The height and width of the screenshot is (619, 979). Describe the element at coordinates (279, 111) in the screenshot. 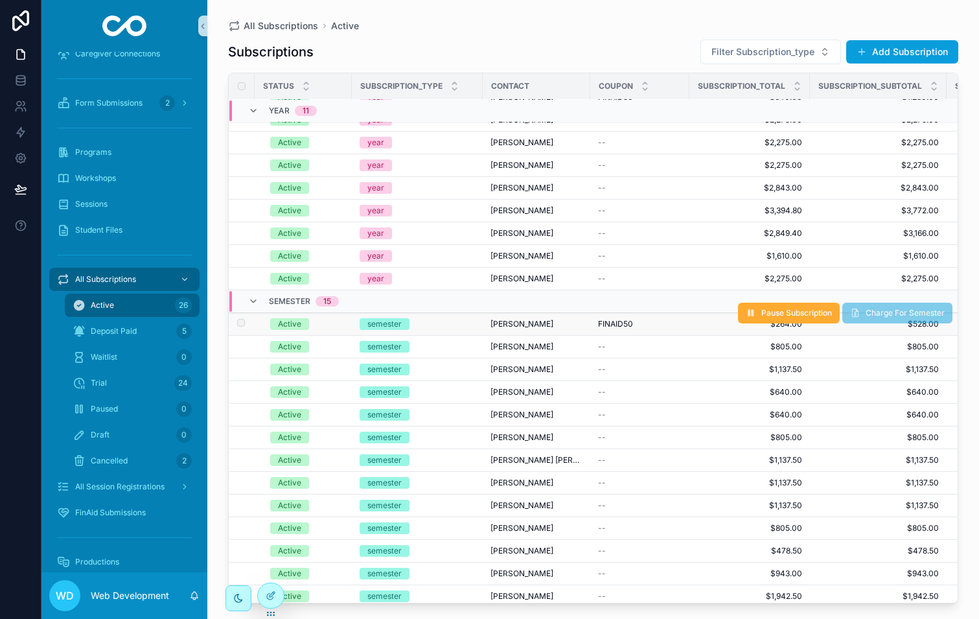

I see `span: year` at that location.